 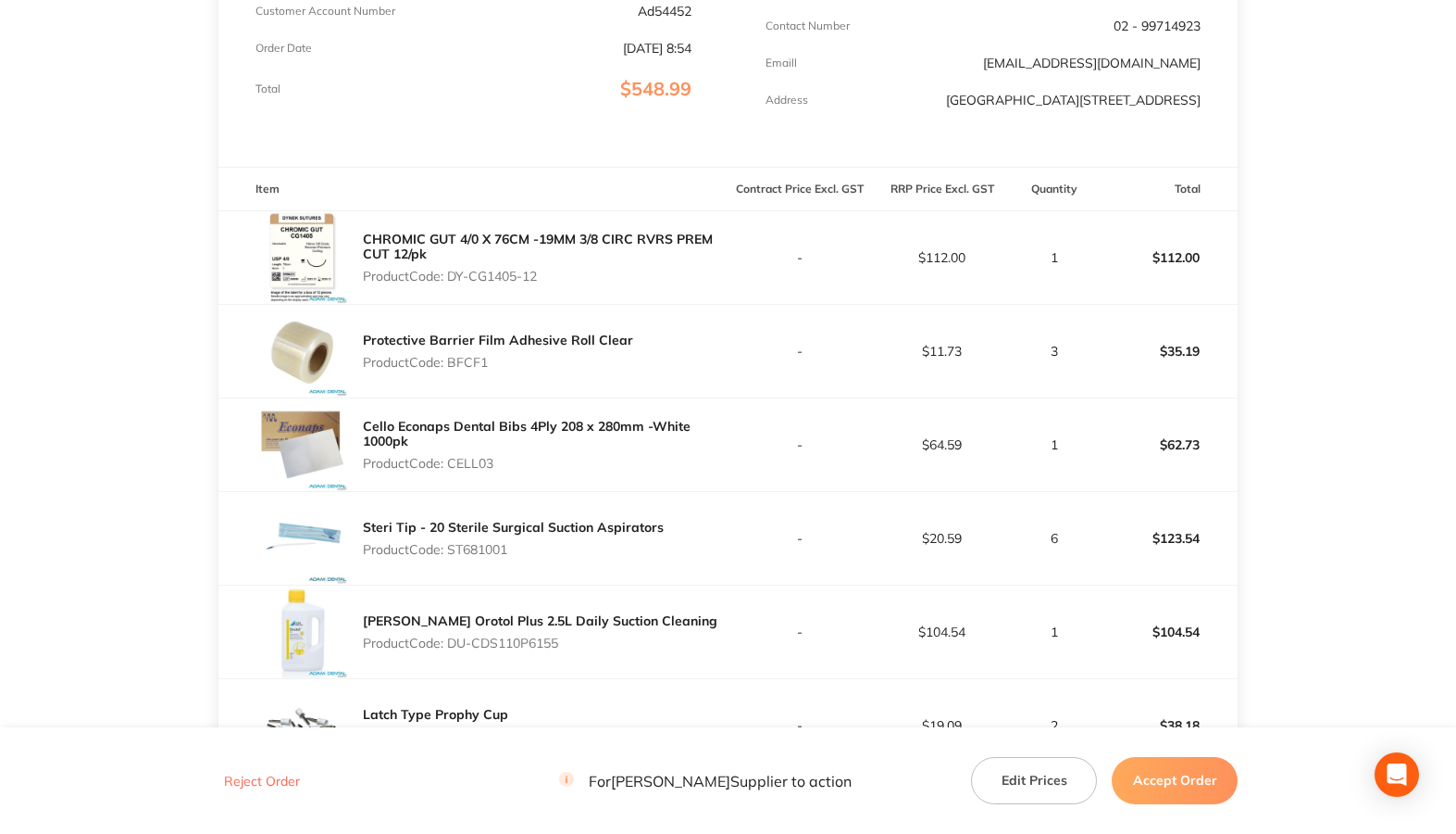 I want to click on p: Order Date, so click(x=283, y=48).